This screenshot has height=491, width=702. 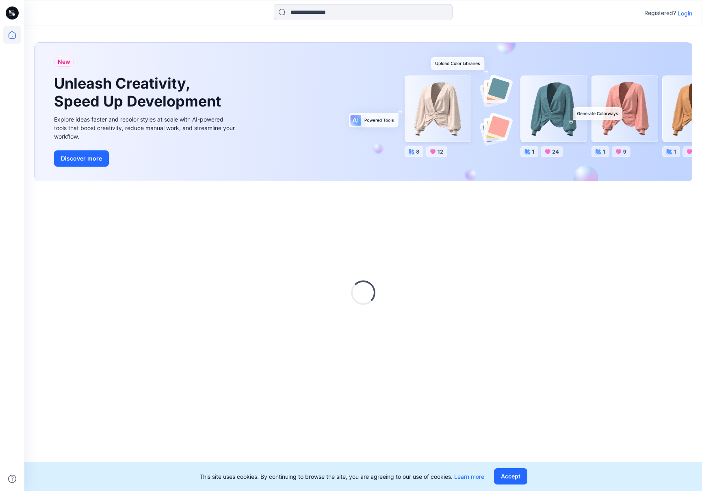 What do you see at coordinates (469, 476) in the screenshot?
I see `a: Learn more` at bounding box center [469, 476].